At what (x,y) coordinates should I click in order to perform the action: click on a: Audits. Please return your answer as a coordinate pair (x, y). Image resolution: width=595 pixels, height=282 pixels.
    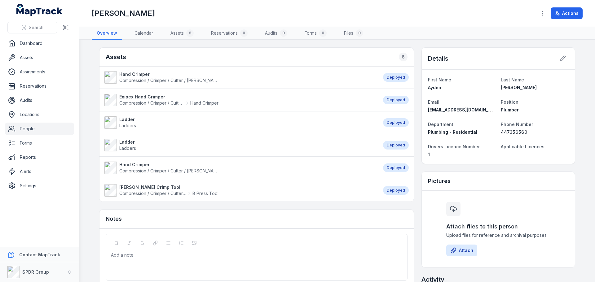
    Looking at the image, I should click on (39, 100).